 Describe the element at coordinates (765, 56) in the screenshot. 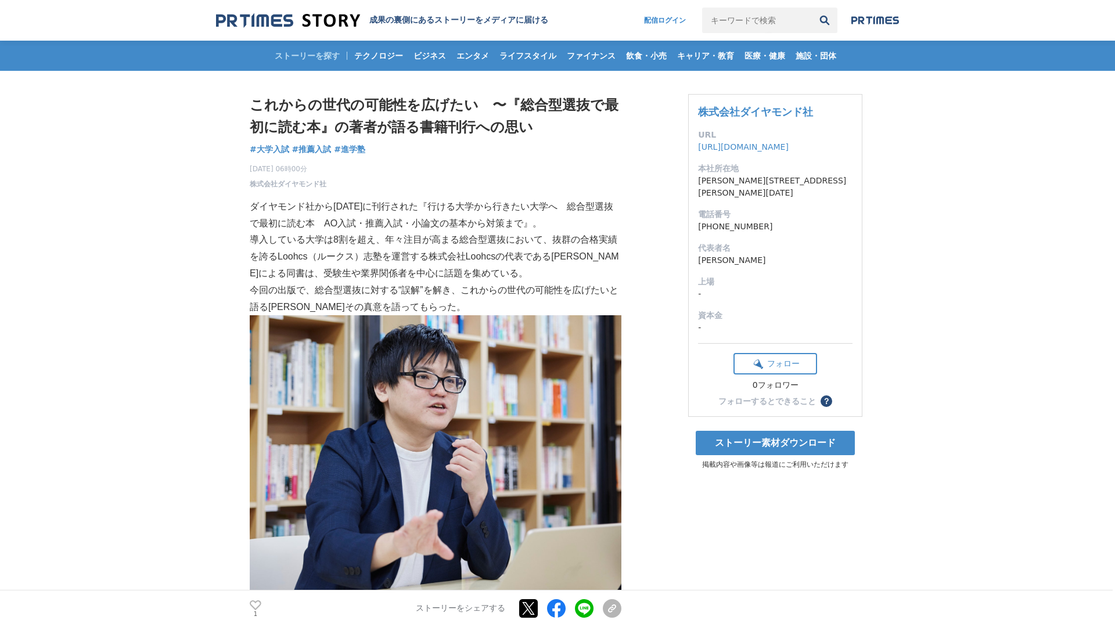

I see `a: 医療・健康` at that location.